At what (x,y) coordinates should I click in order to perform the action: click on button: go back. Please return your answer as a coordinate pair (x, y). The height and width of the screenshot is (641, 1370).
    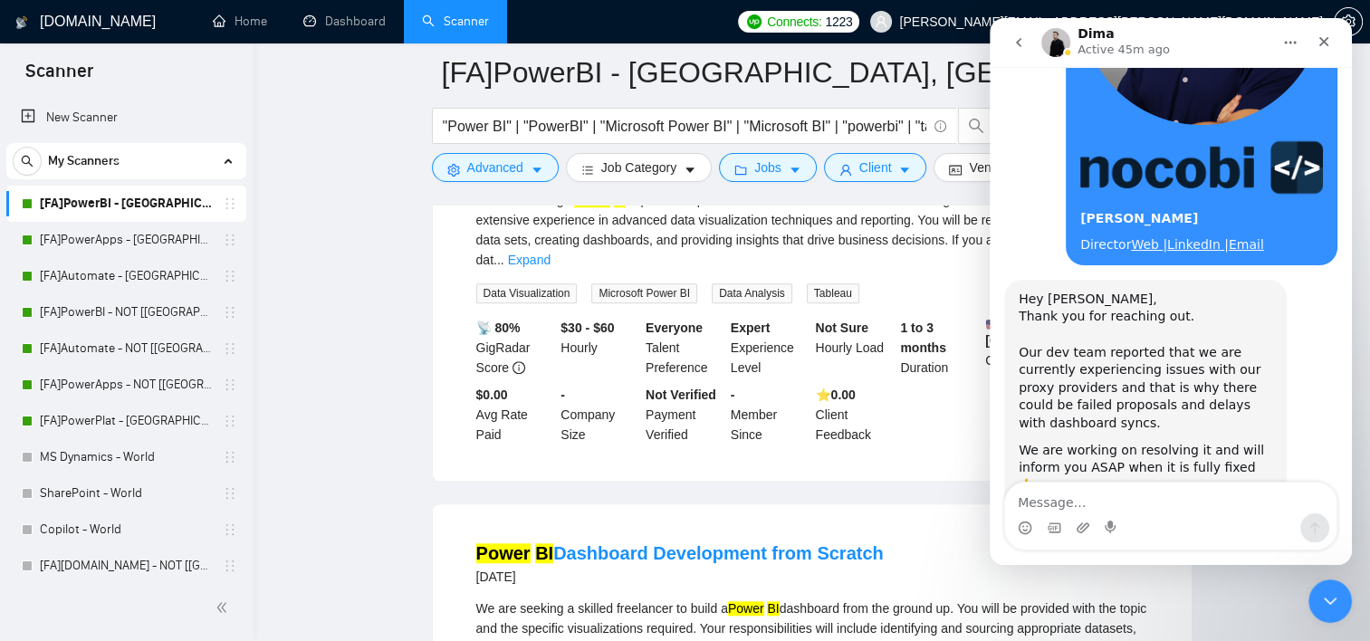
    Looking at the image, I should click on (29, 24).